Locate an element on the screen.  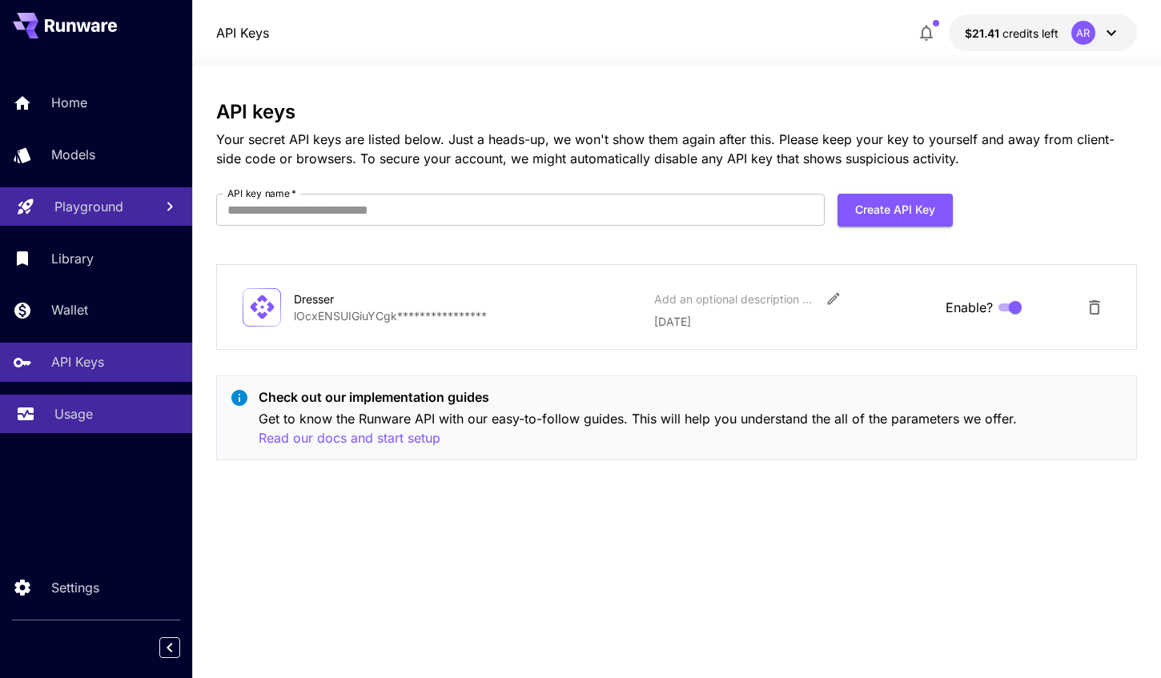
a: API Keys is located at coordinates (243, 33).